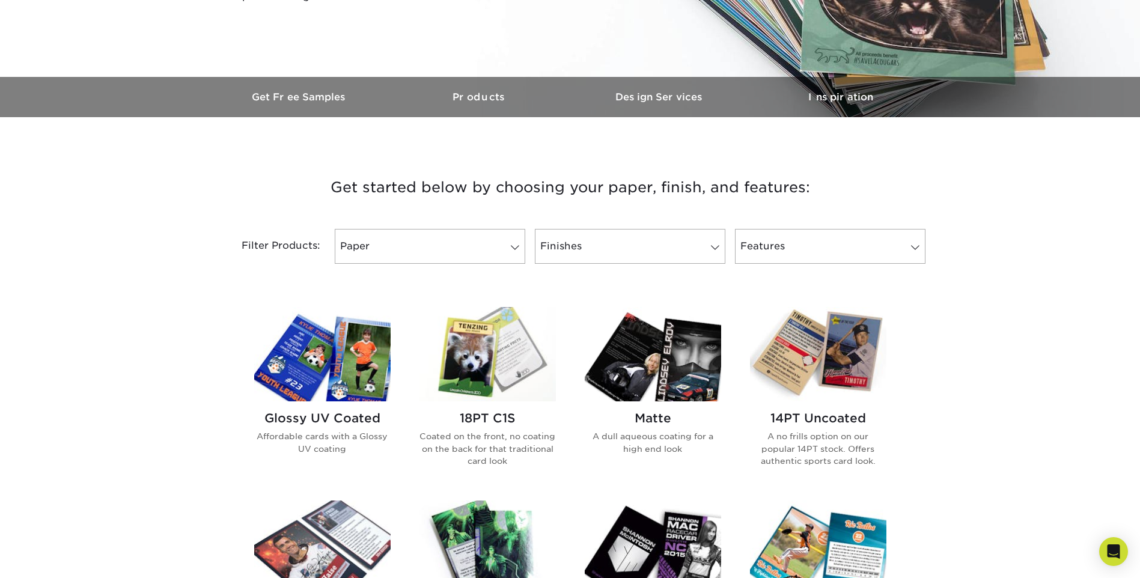 The width and height of the screenshot is (1140, 578). What do you see at coordinates (487, 354) in the screenshot?
I see `img: 18PT C1S Trading Cards` at bounding box center [487, 354].